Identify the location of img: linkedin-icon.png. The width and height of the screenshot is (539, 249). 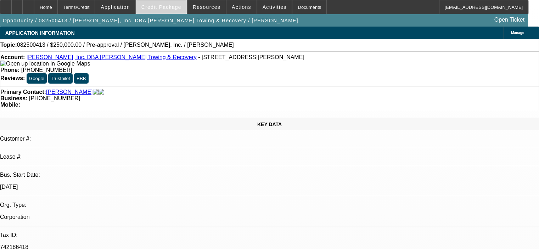
(101, 92).